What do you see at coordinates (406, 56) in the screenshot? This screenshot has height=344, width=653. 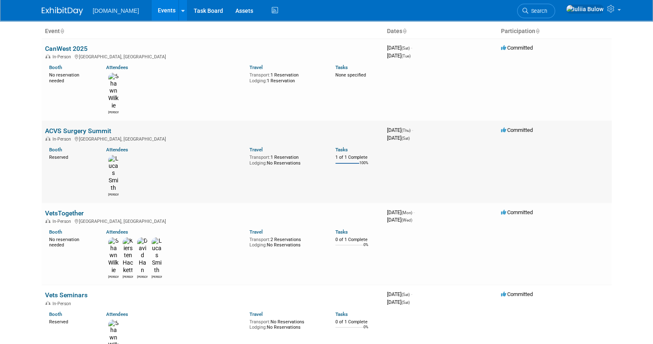 I see `span: (Tue)` at bounding box center [406, 56].